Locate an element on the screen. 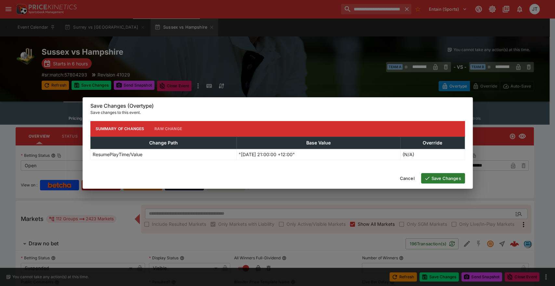  p: Save changes to this event. is located at coordinates (277, 112).